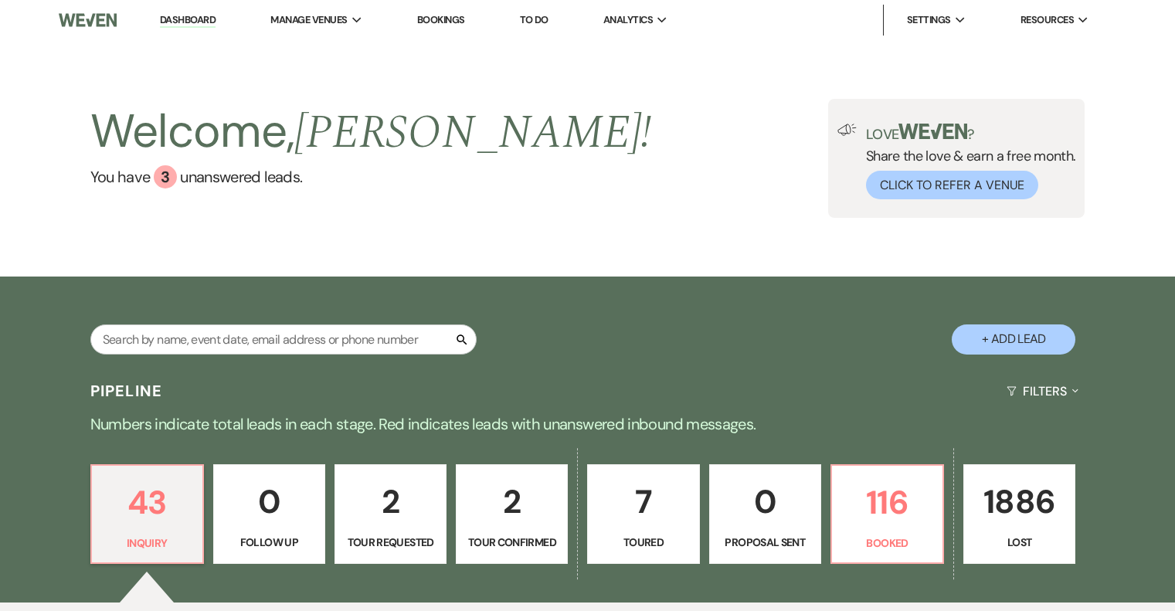  What do you see at coordinates (643, 501) in the screenshot?
I see `p: 7` at bounding box center [643, 501].